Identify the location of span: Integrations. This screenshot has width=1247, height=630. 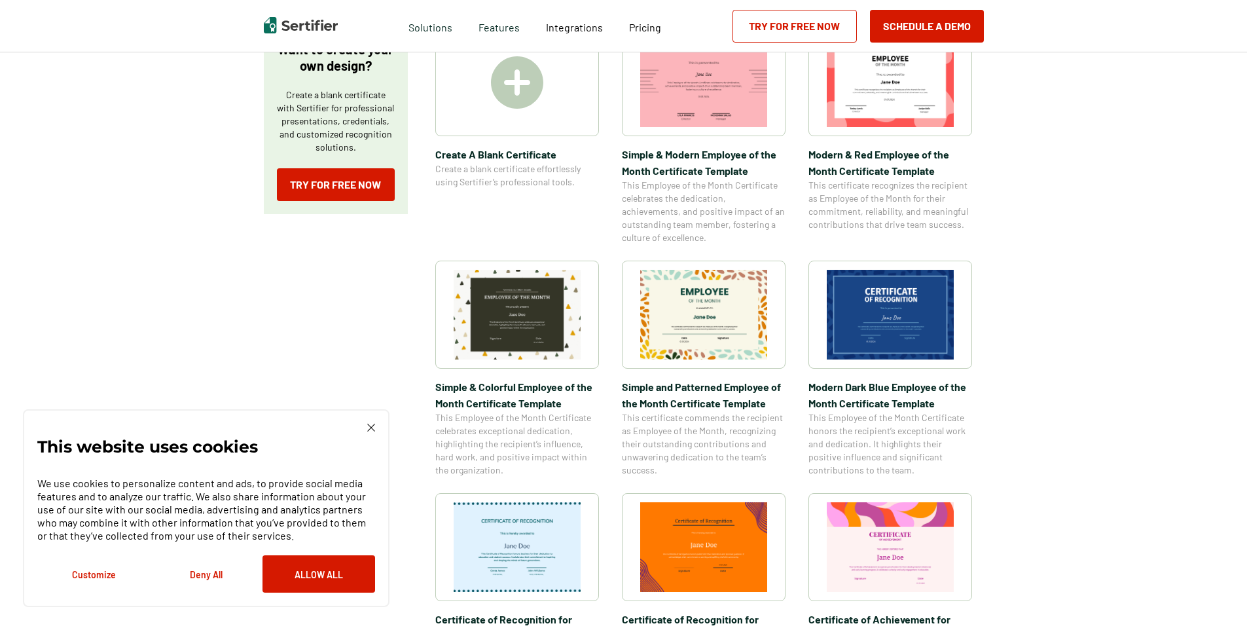
(574, 27).